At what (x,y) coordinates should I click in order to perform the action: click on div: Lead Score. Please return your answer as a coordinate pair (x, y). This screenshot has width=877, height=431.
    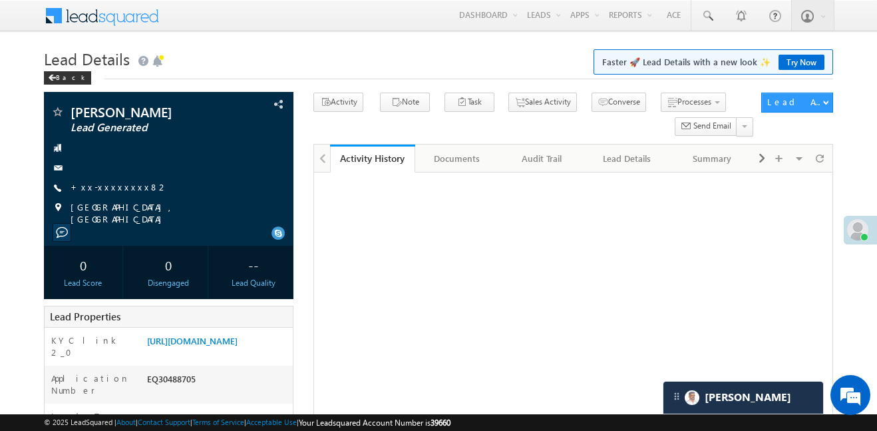
    Looking at the image, I should click on (83, 283).